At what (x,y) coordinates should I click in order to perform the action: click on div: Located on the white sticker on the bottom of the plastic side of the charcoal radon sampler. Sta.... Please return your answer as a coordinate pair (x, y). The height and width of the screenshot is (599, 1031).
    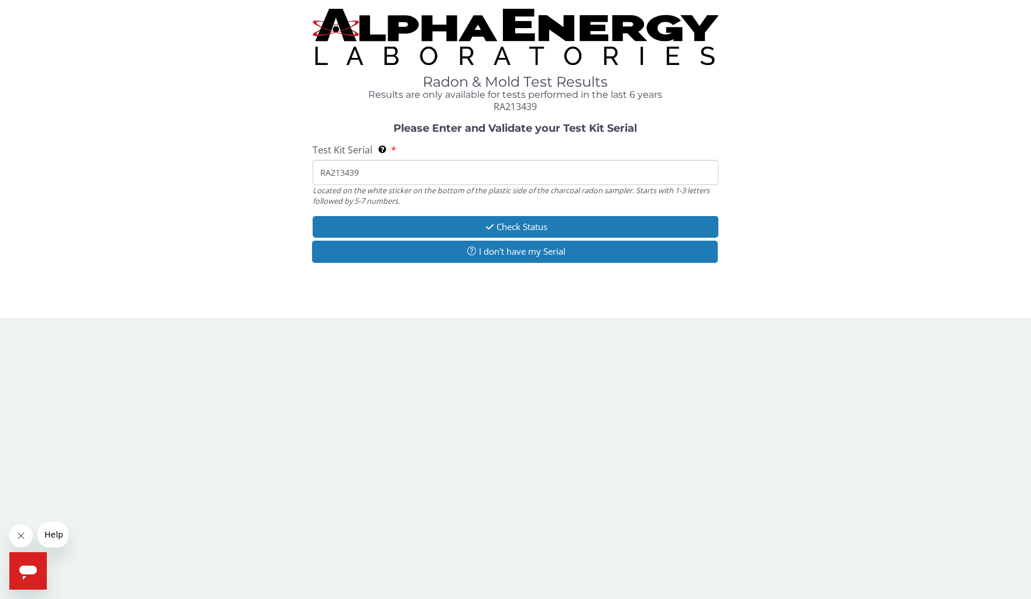
    Looking at the image, I should click on (515, 196).